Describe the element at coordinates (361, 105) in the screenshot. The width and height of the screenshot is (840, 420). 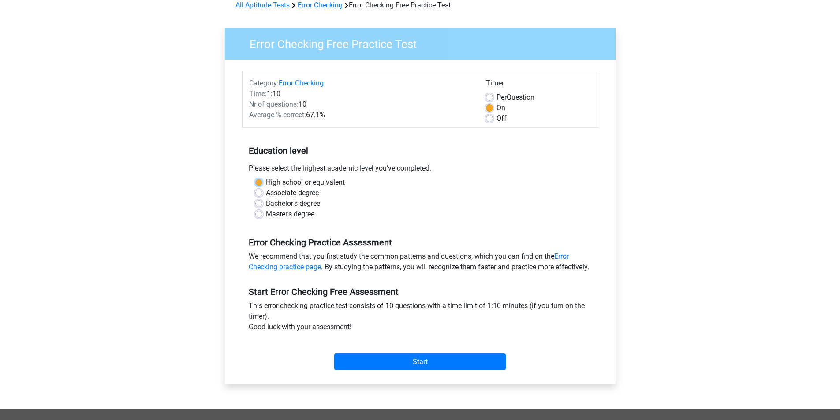
I see `div: 10` at that location.